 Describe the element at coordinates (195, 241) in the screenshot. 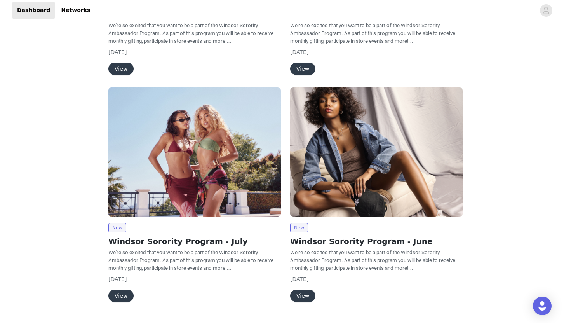

I see `h2: Windsor Sorority Program - July` at that location.